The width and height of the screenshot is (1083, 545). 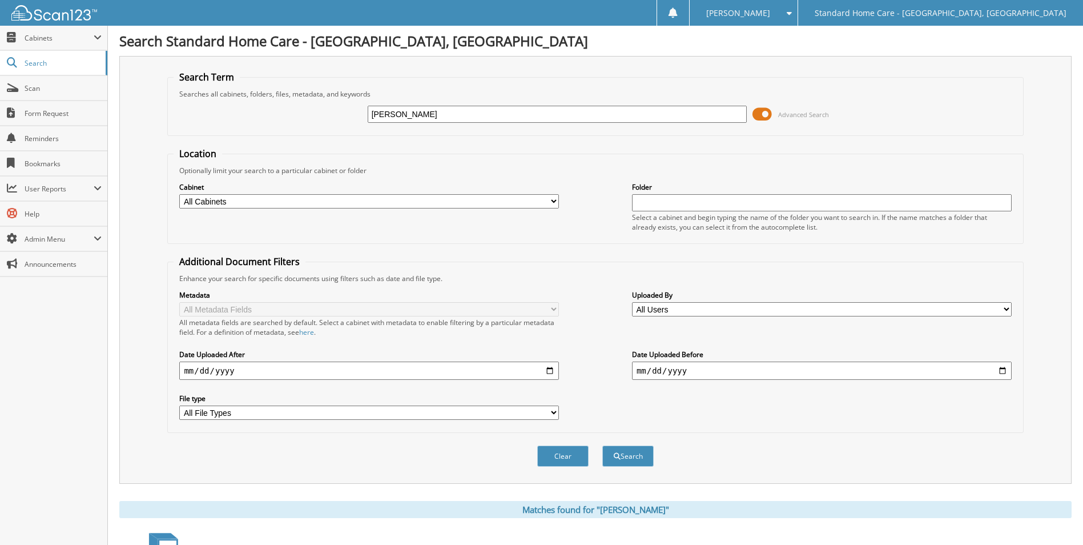 What do you see at coordinates (207, 77) in the screenshot?
I see `legend: Search Term` at bounding box center [207, 77].